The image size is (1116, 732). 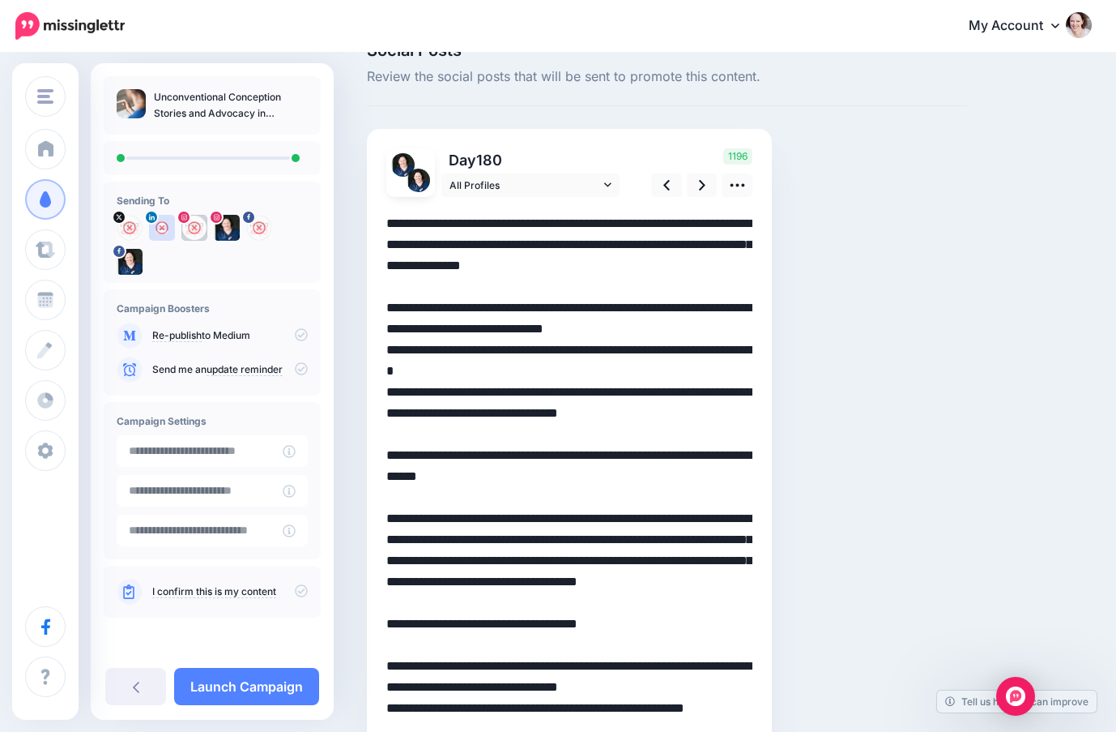 I want to click on a: Re-publish, so click(x=177, y=335).